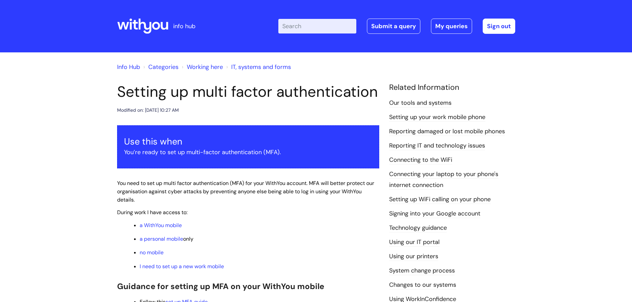  What do you see at coordinates (152, 212) in the screenshot?
I see `span: During work I have access to:` at bounding box center [152, 212].